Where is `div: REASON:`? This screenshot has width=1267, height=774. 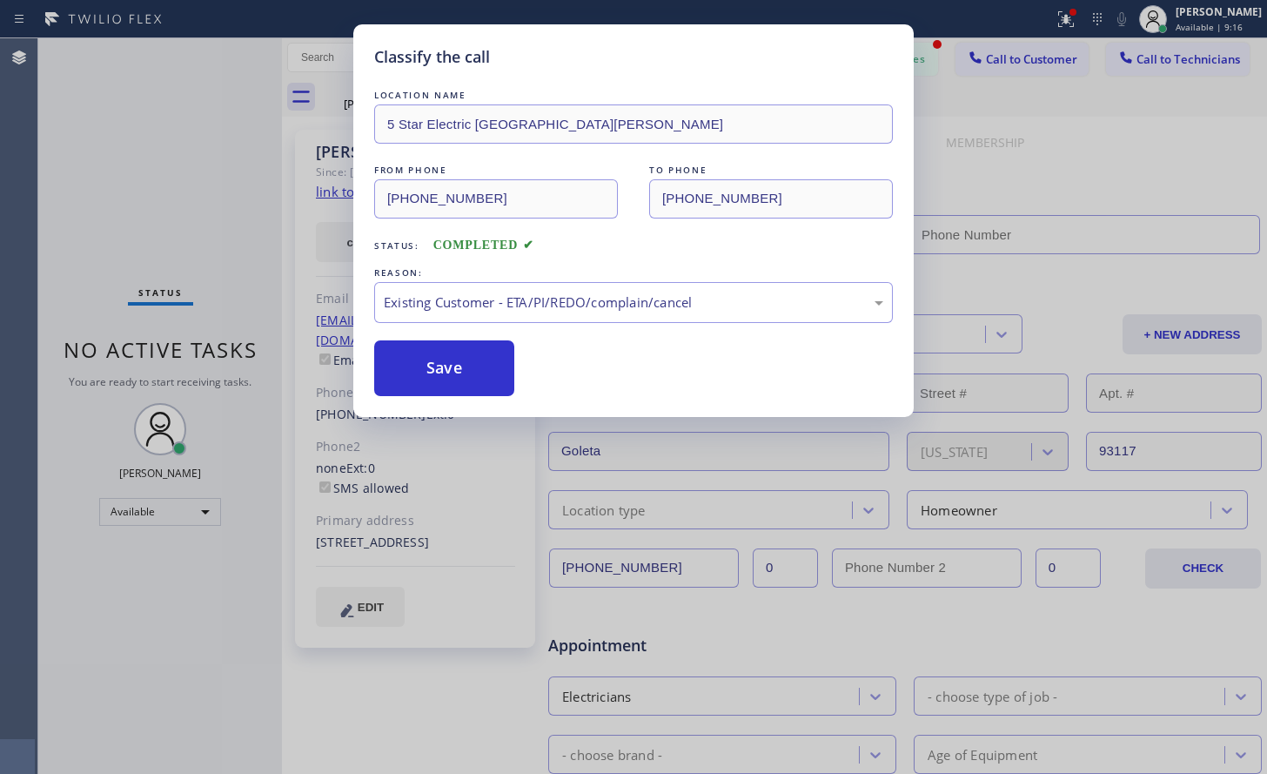
div: REASON: is located at coordinates (634, 272).